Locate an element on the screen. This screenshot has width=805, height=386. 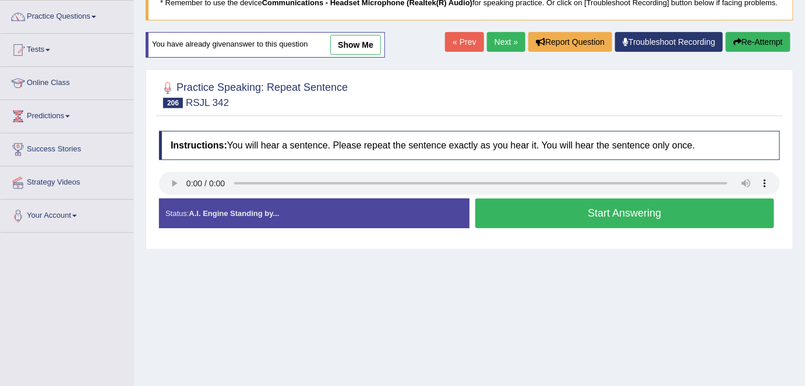
a: Troubleshoot Recording is located at coordinates (669, 42).